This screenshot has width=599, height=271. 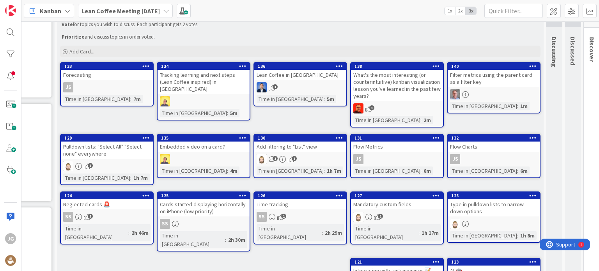 What do you see at coordinates (333, 233) in the screenshot?
I see `div: 2h 29m` at bounding box center [333, 233].